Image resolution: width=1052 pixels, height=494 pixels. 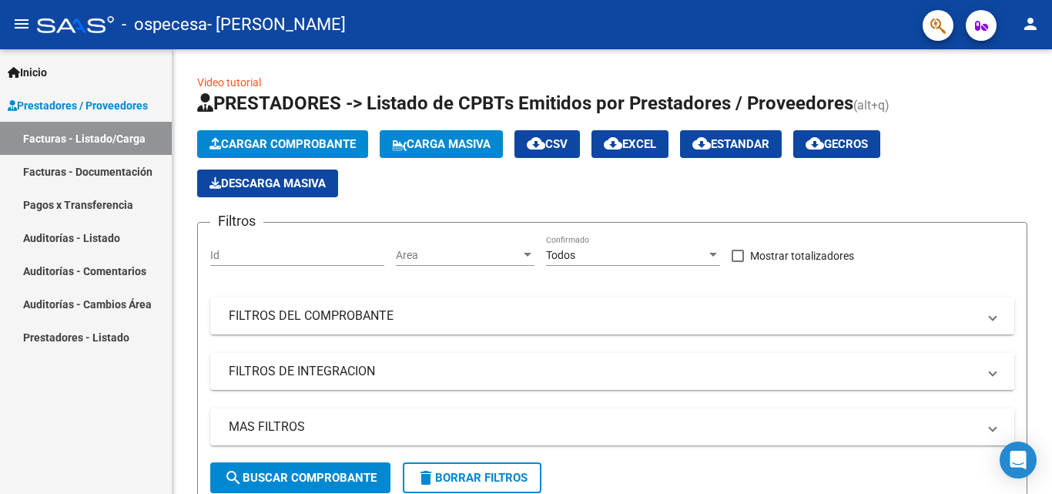 What do you see at coordinates (233, 478) in the screenshot?
I see `mat-icon: search` at bounding box center [233, 478].